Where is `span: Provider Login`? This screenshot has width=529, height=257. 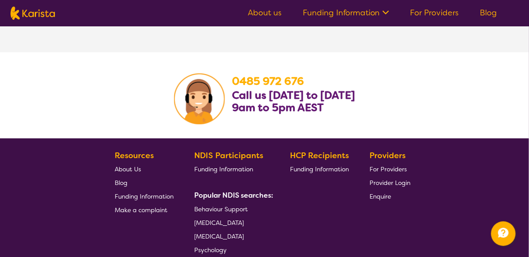 span: Provider Login is located at coordinates (390, 183).